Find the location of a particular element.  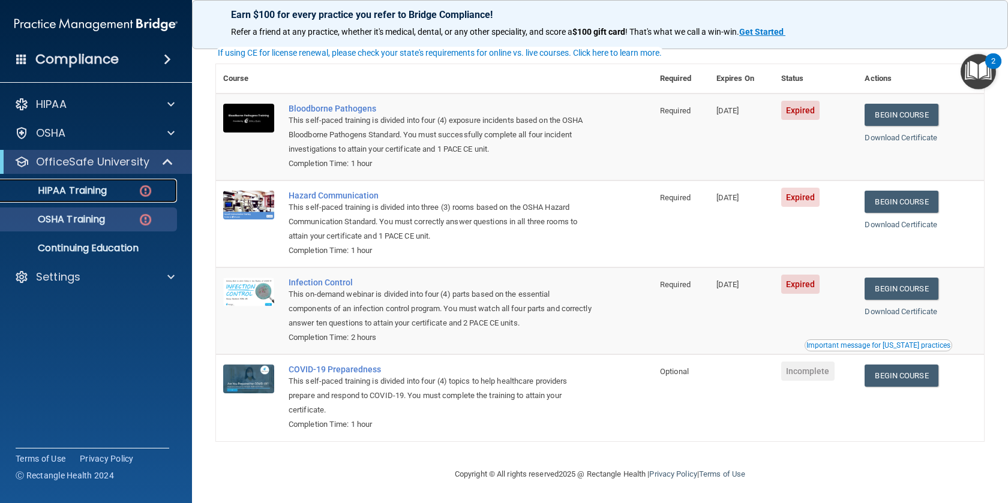

p: HIPAA is located at coordinates (51, 104).